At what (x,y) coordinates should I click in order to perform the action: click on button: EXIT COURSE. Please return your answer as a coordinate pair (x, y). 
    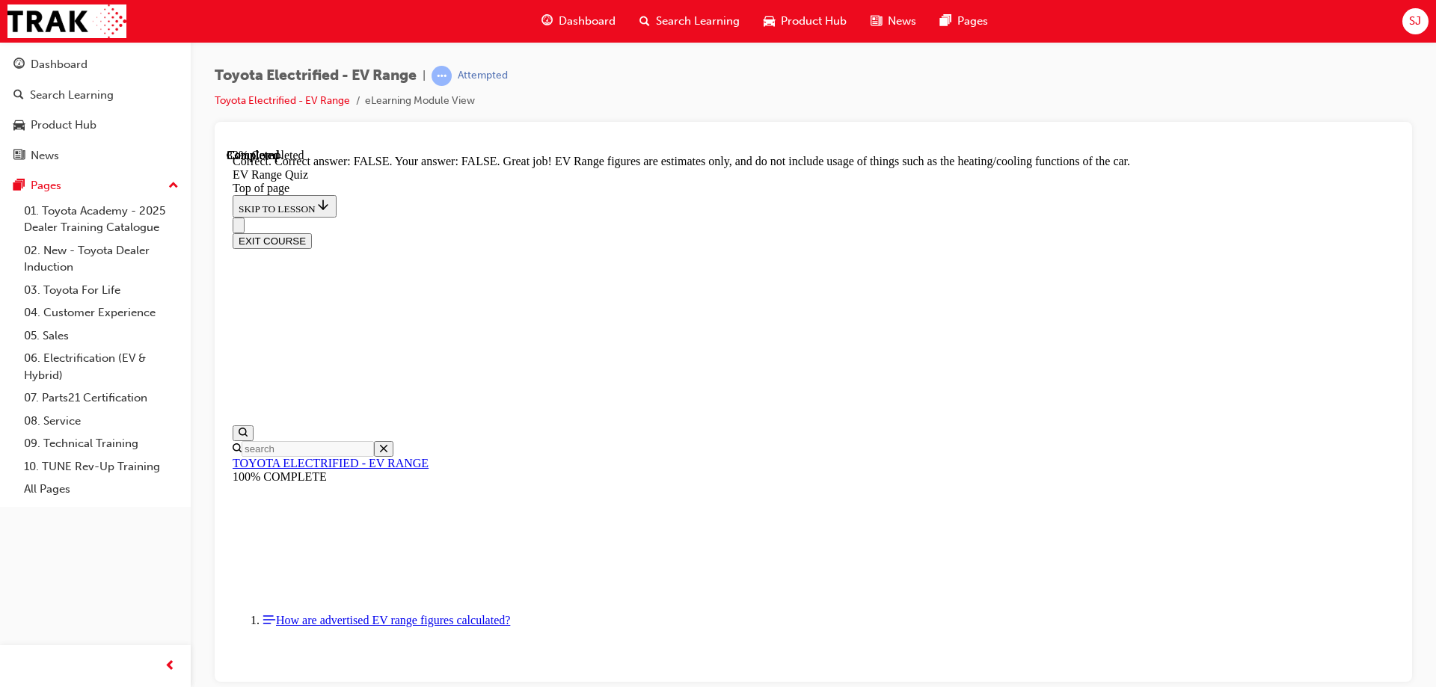
    Looking at the image, I should click on (46, 92).